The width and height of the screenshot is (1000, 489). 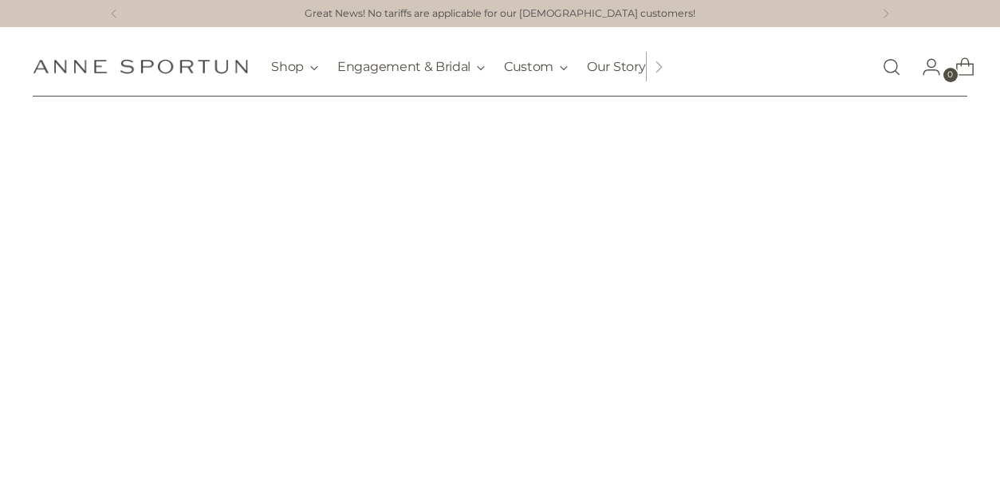 I want to click on a: Go to the account page, so click(x=925, y=67).